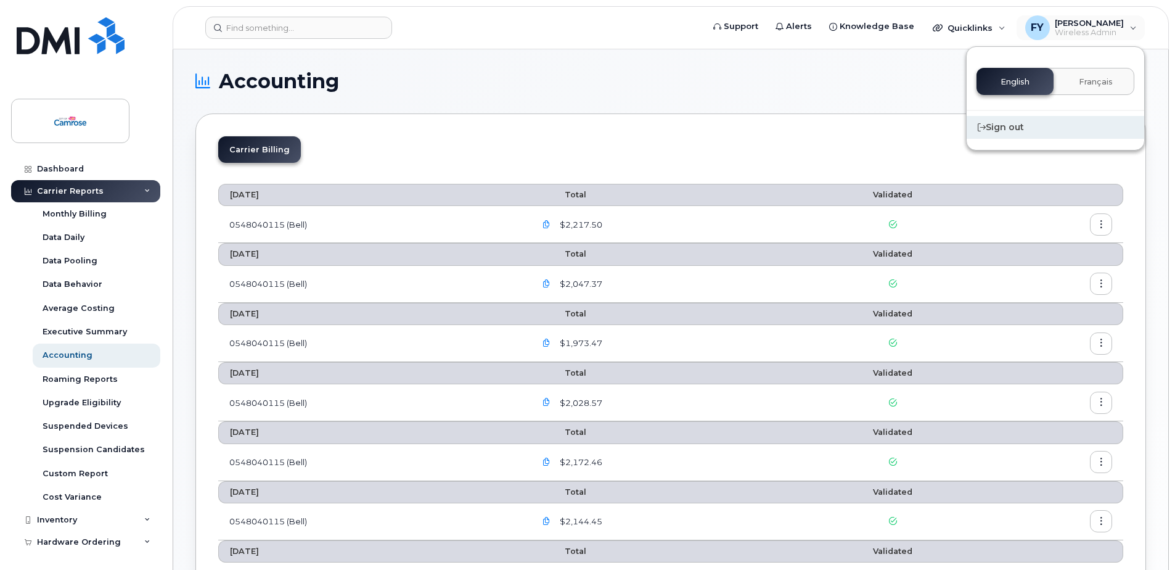  What do you see at coordinates (580, 224) in the screenshot?
I see `span: $2,217.50` at bounding box center [580, 224].